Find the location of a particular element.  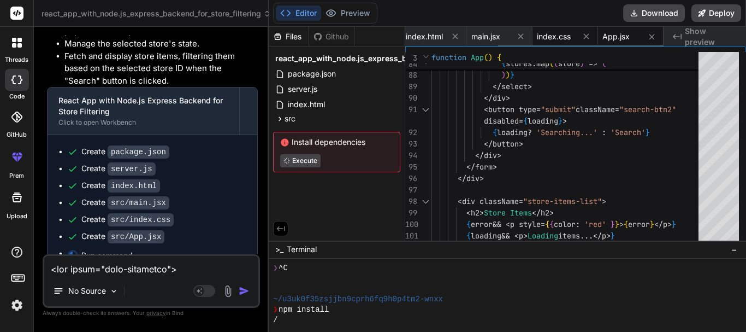

li: Fetch and display store items, filtering them based on the selected store ID when the "Search" bu... is located at coordinates (161, 69).